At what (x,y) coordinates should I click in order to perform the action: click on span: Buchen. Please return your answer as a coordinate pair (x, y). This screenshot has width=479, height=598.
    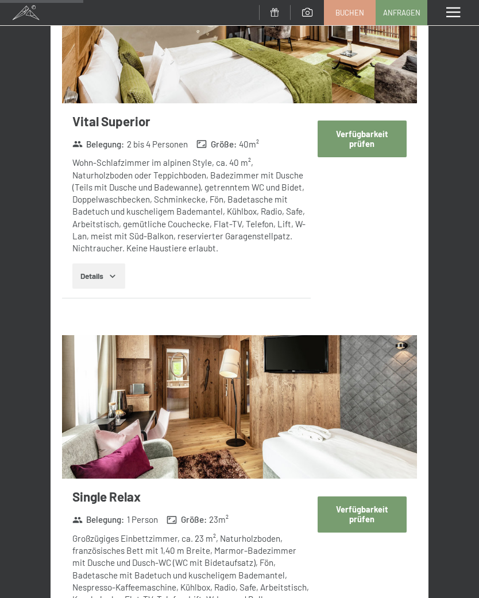
    Looking at the image, I should click on (350, 13).